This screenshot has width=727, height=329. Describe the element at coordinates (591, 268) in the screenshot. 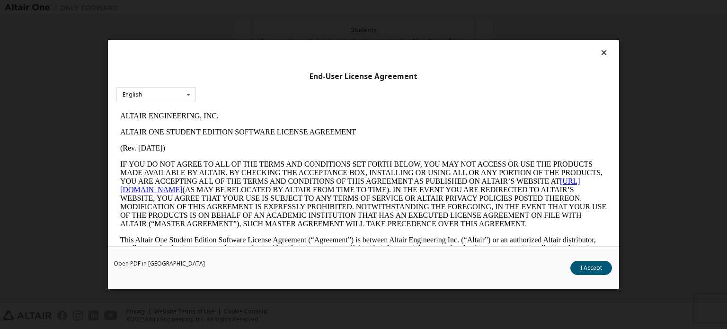

I see `button: I Accept` at that location.